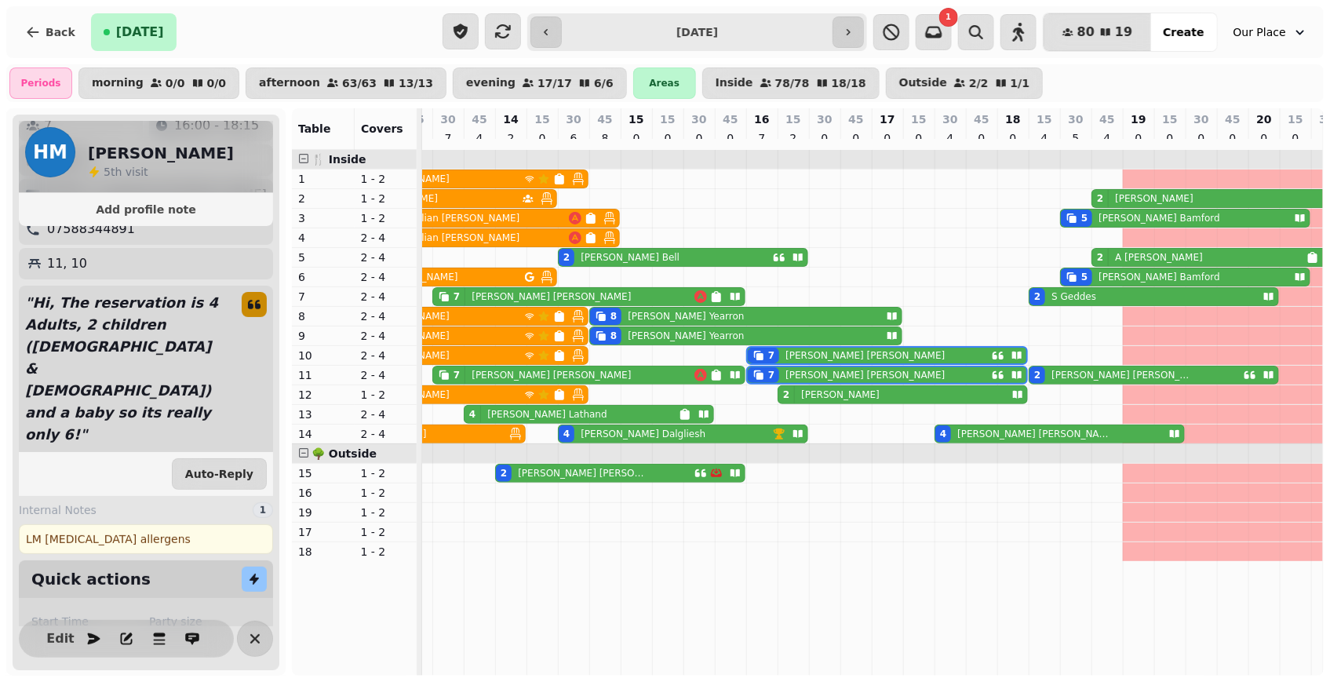 The width and height of the screenshot is (1330, 682). I want to click on button: 8019, so click(1097, 32).